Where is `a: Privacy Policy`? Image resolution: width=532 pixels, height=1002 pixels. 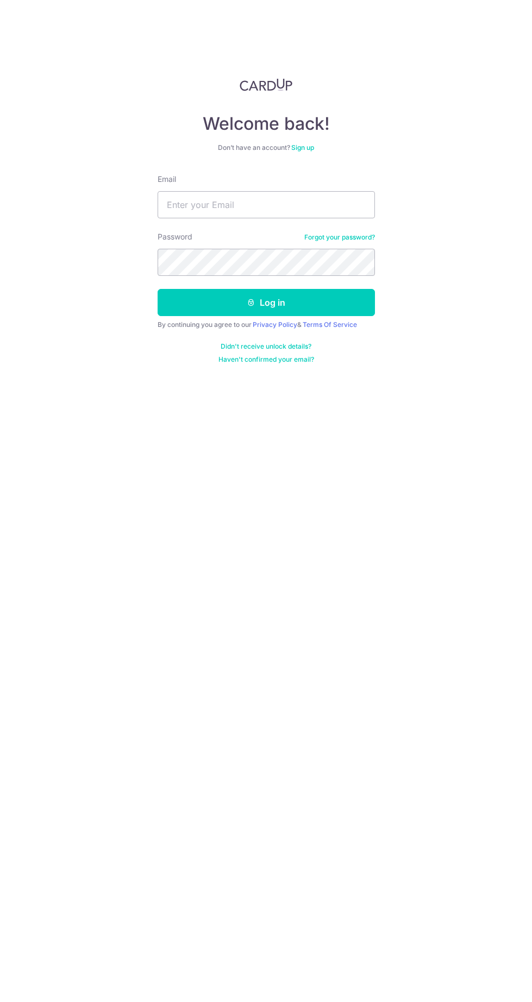 a: Privacy Policy is located at coordinates (275, 324).